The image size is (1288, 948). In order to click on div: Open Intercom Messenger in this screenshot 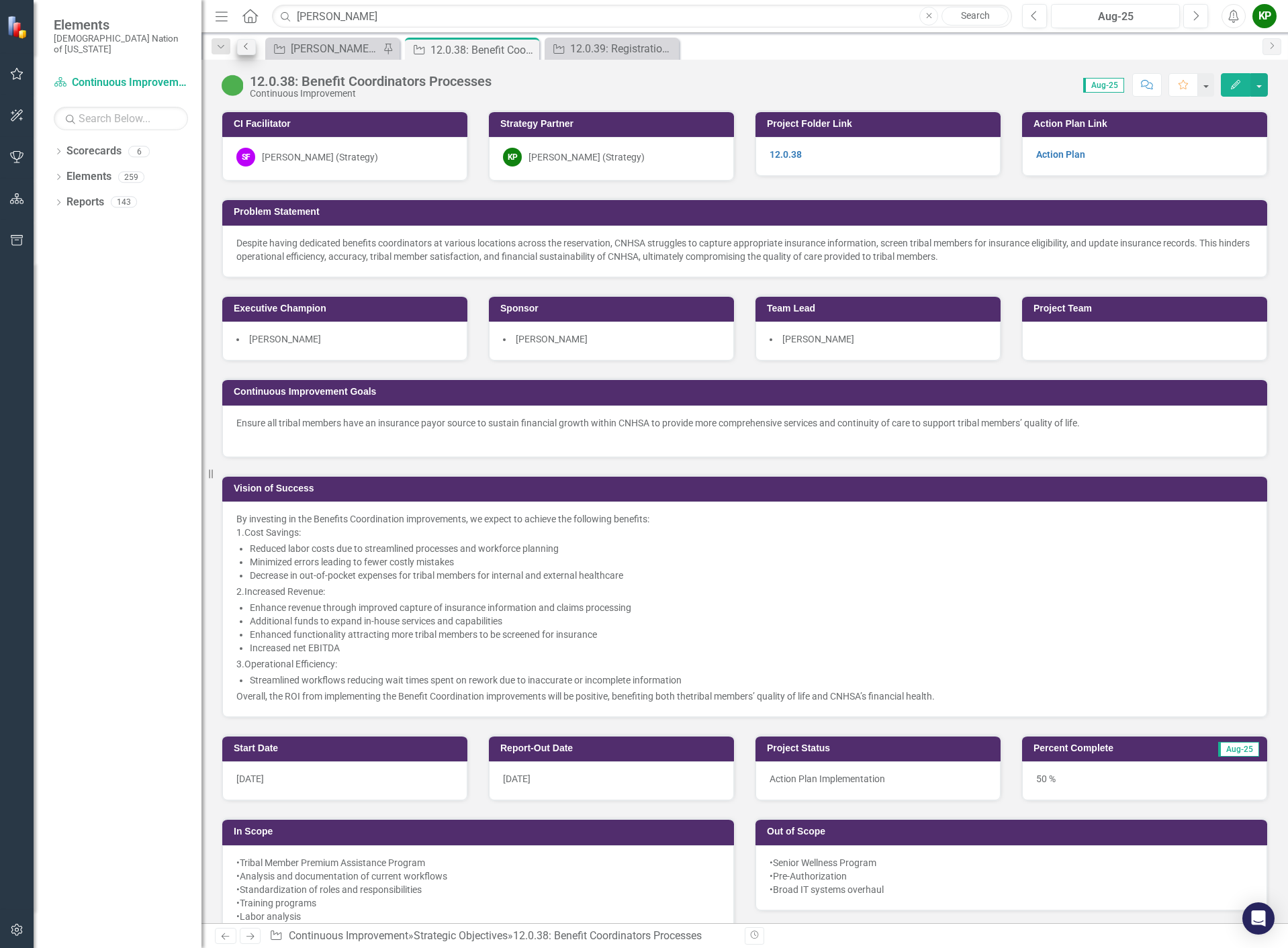, I will do `click(1259, 919)`.